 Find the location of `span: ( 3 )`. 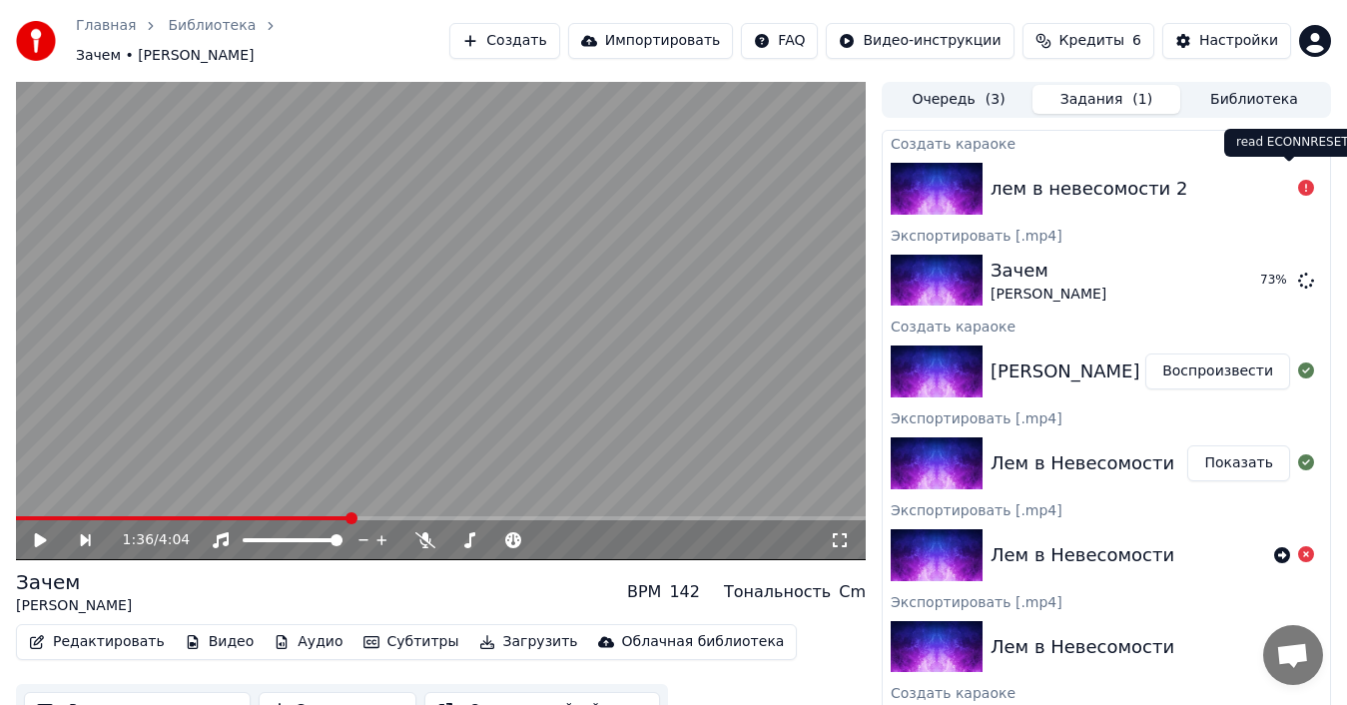

span: ( 3 ) is located at coordinates (995, 100).